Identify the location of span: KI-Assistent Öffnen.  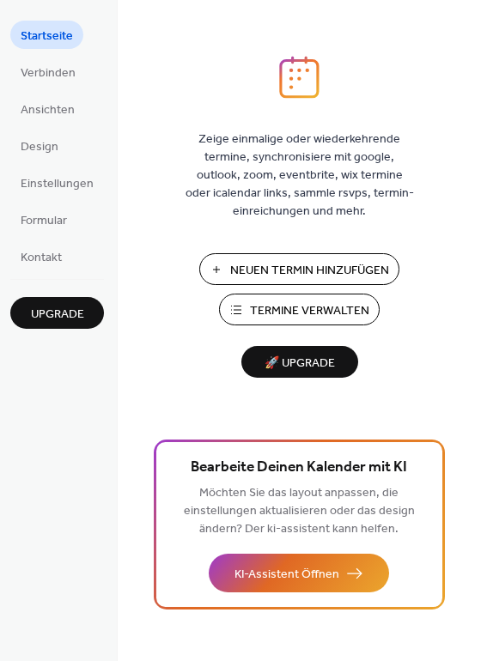
(287, 574).